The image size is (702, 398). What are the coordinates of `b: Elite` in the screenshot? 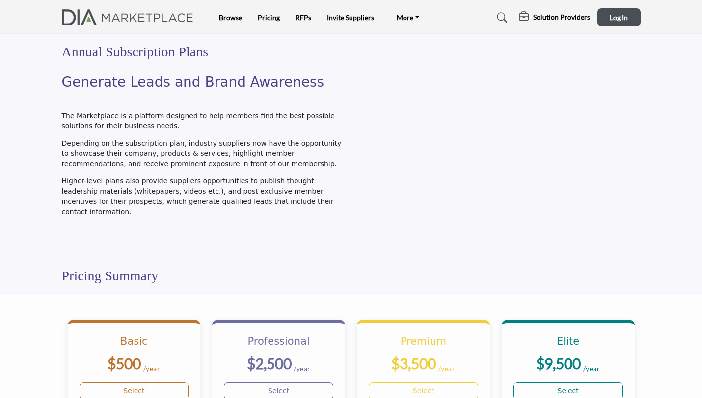 It's located at (568, 341).